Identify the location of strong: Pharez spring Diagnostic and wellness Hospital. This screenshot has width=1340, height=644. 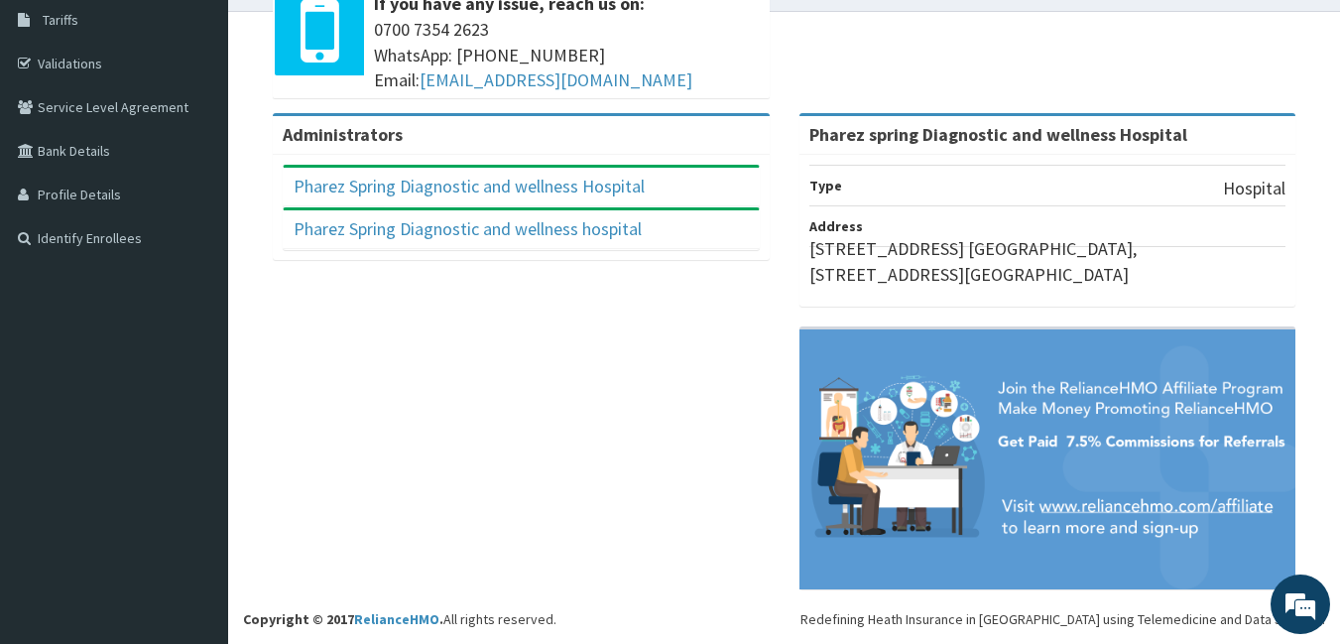
(998, 134).